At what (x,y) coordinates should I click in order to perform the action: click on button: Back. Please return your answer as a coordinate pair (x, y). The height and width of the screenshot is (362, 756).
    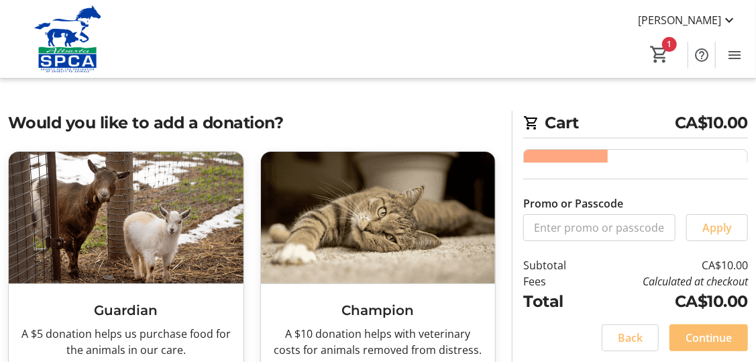
    Looking at the image, I should click on (630, 337).